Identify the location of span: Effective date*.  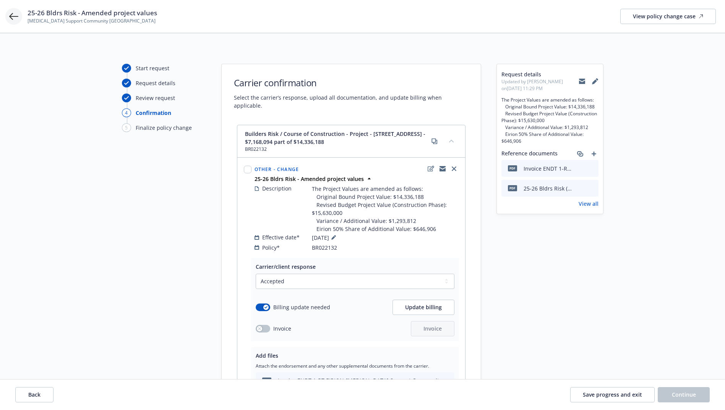
(281, 237).